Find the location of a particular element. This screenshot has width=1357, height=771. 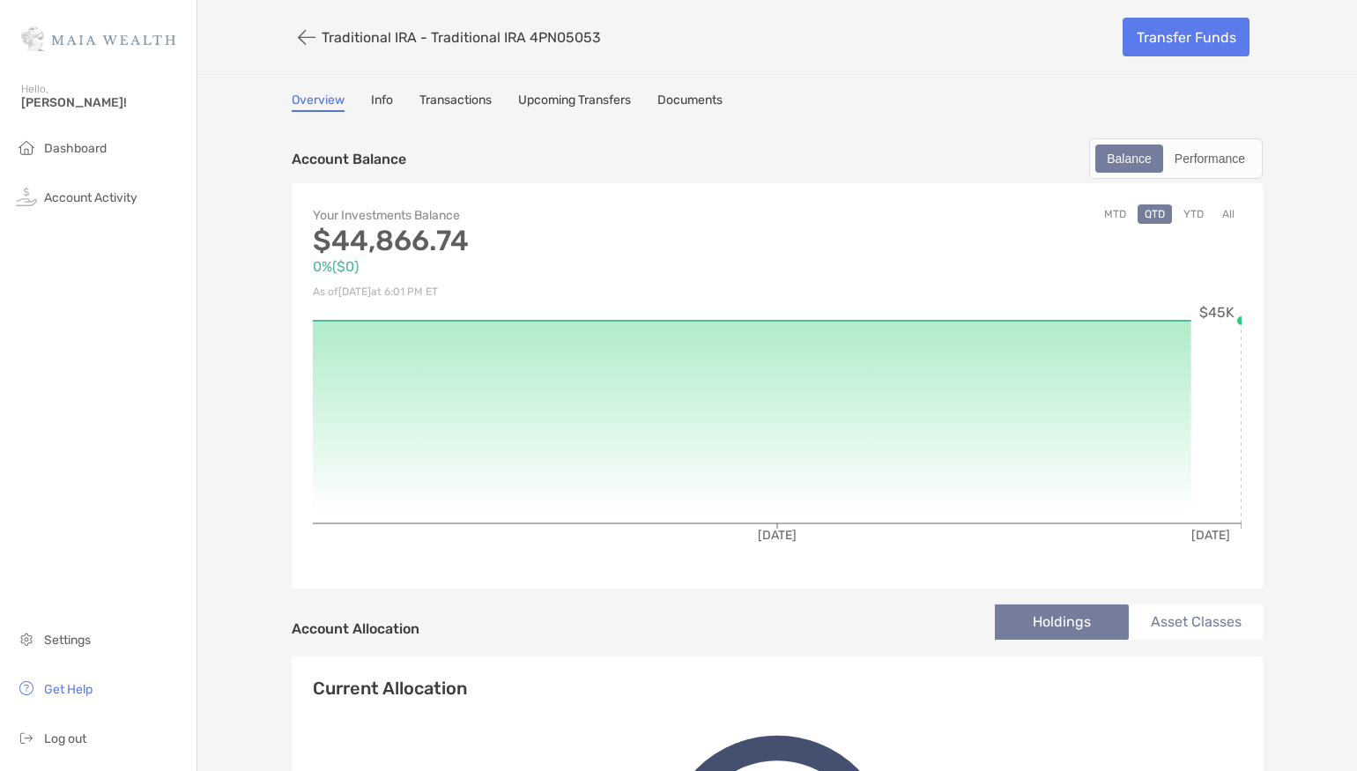

div: Balance is located at coordinates (1129, 159).